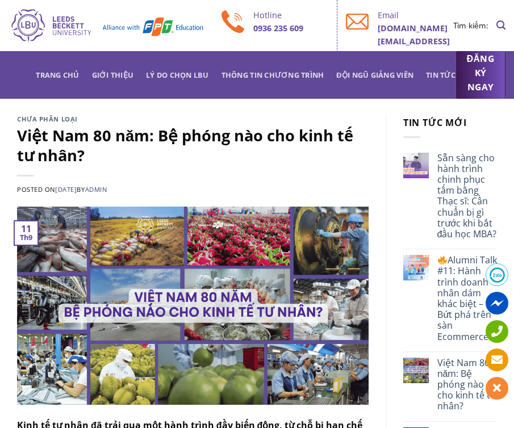 The width and height of the screenshot is (514, 428). Describe the element at coordinates (278, 28) in the screenshot. I see `b: 0936 235 609` at that location.